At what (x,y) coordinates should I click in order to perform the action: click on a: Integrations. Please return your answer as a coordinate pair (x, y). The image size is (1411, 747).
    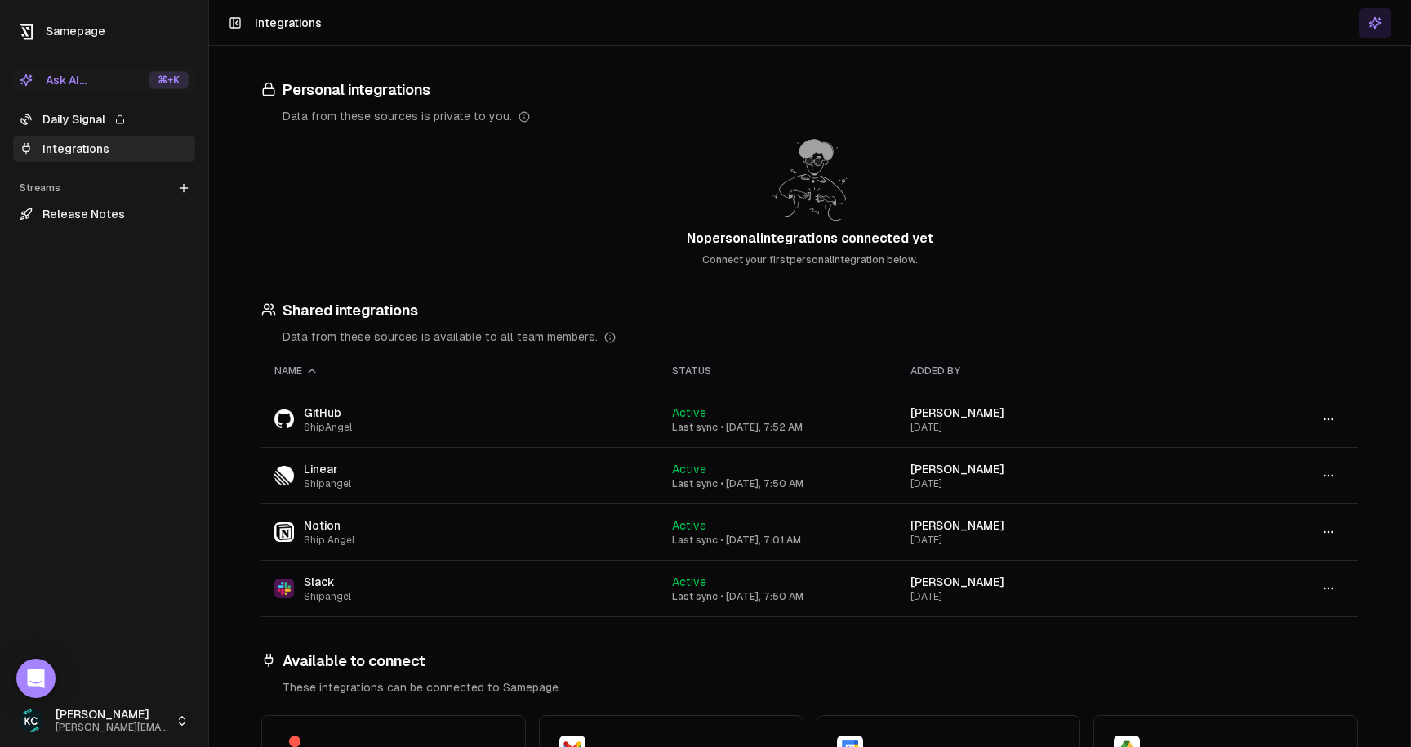
    Looking at the image, I should click on (104, 149).